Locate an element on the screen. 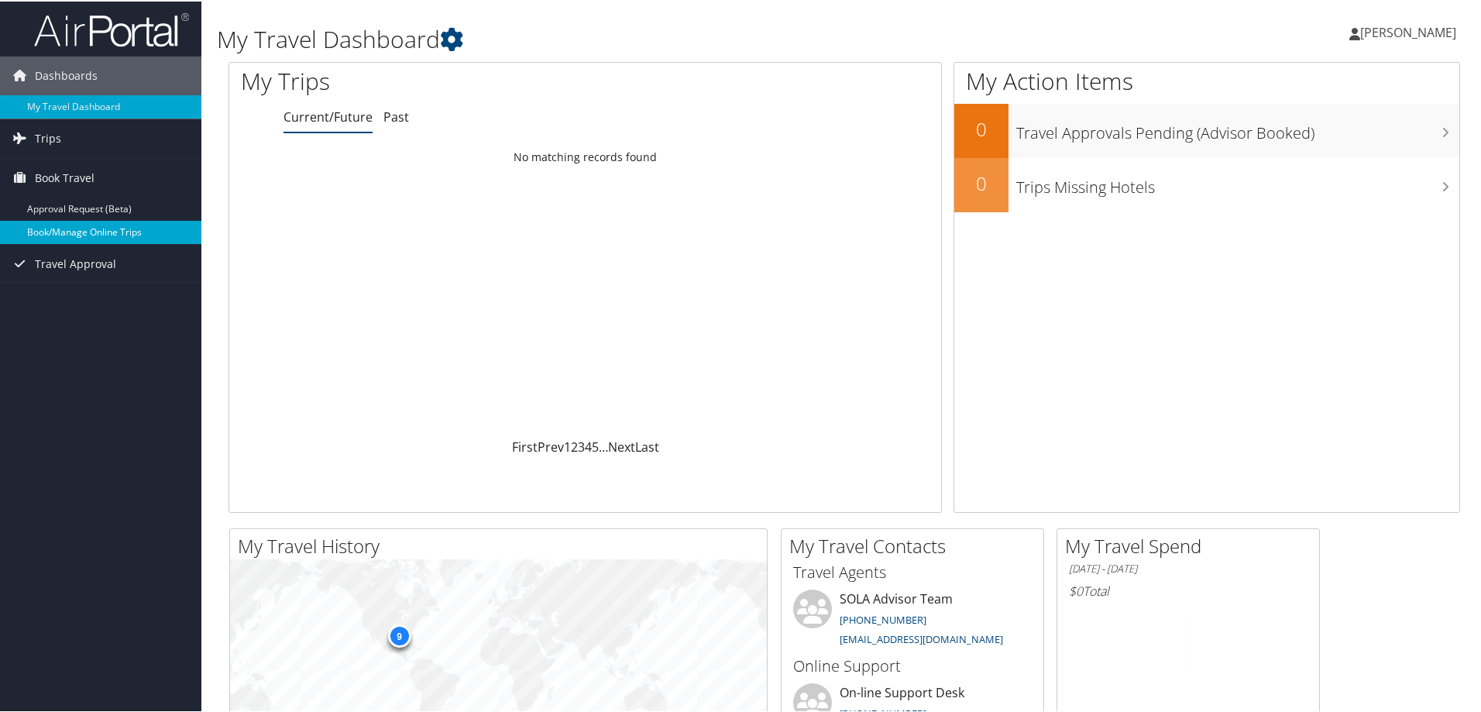 The image size is (1481, 712). h1: My Trips is located at coordinates (437, 80).